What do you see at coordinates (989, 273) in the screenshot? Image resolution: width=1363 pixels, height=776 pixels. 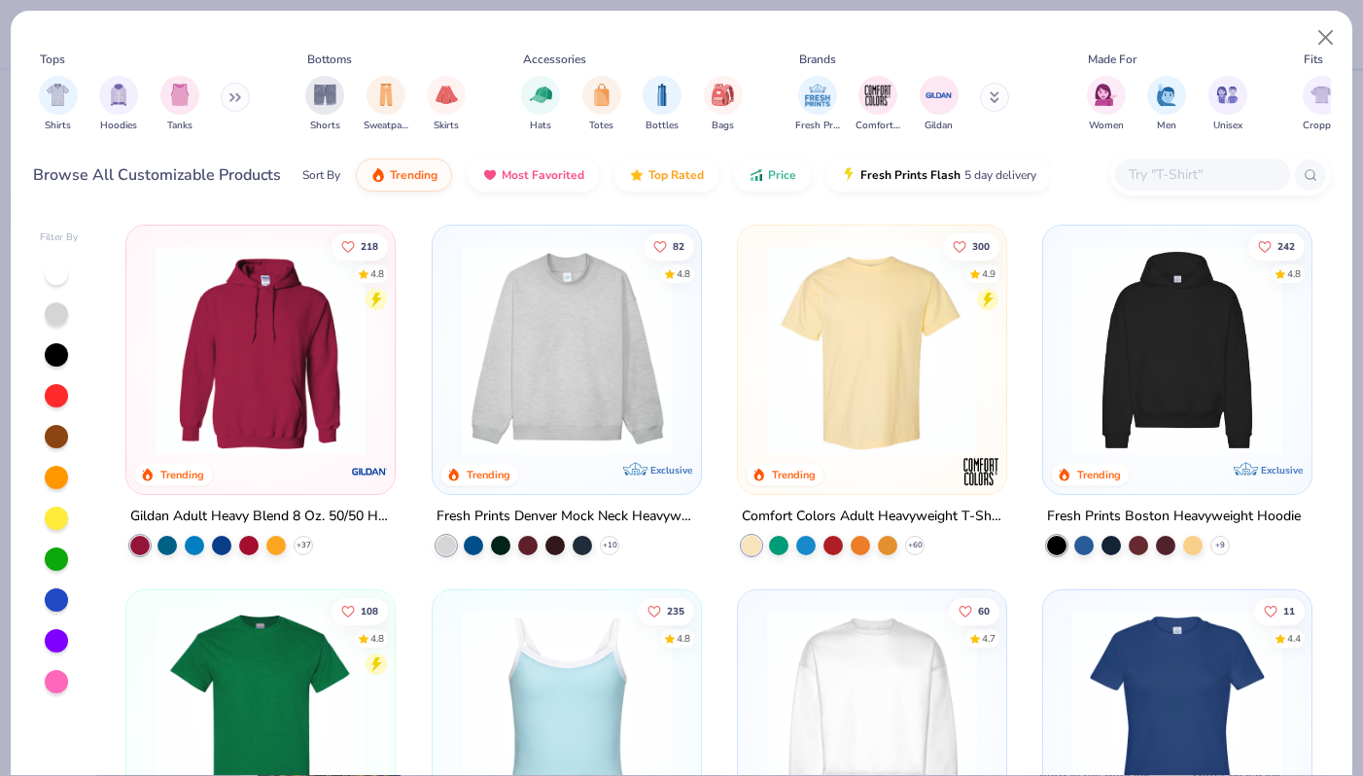 I see `div: 4.9` at bounding box center [989, 273].